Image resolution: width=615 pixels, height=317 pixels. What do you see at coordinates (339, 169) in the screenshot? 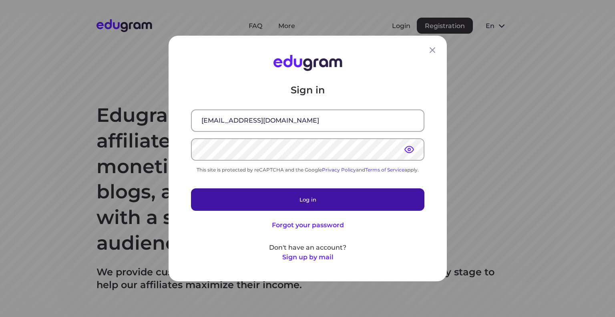
I see `a: Privacy Policy` at bounding box center [339, 169].